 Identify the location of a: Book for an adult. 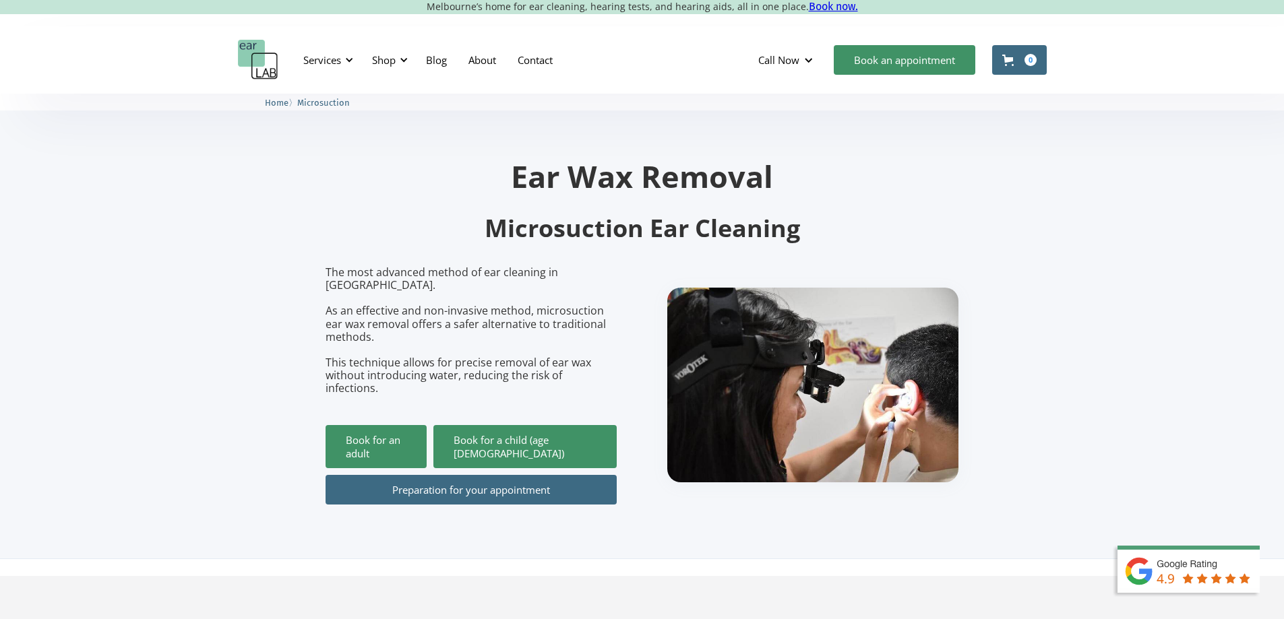
(376, 447).